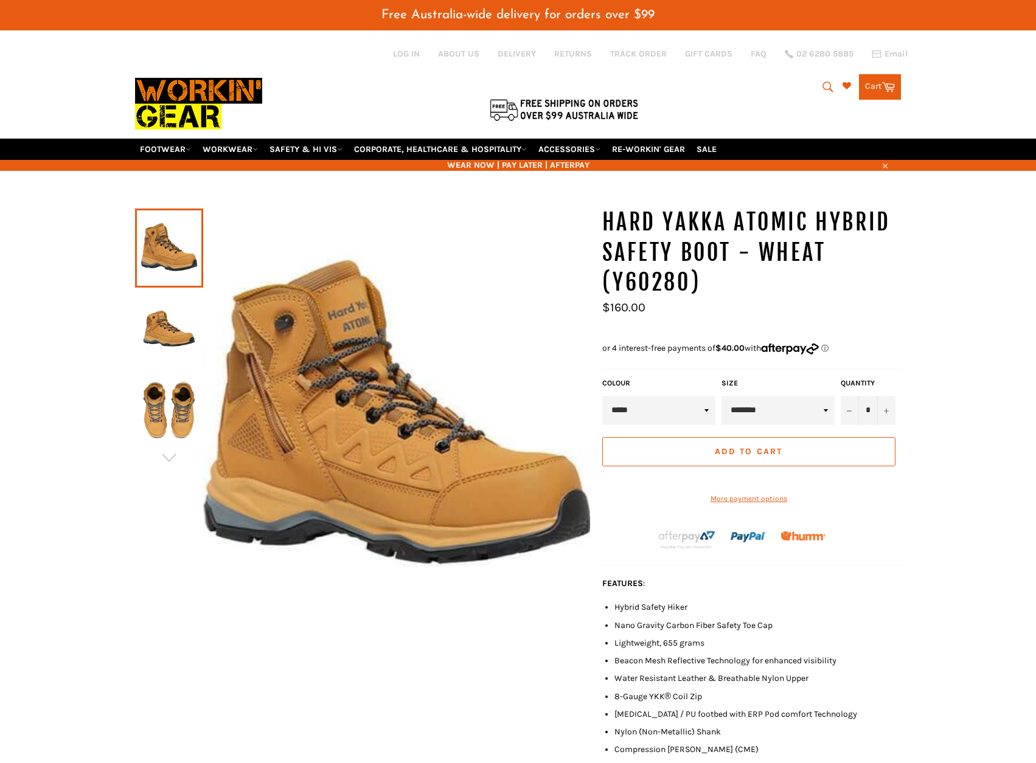  What do you see at coordinates (868, 383) in the screenshot?
I see `label: Quantity` at bounding box center [868, 383].